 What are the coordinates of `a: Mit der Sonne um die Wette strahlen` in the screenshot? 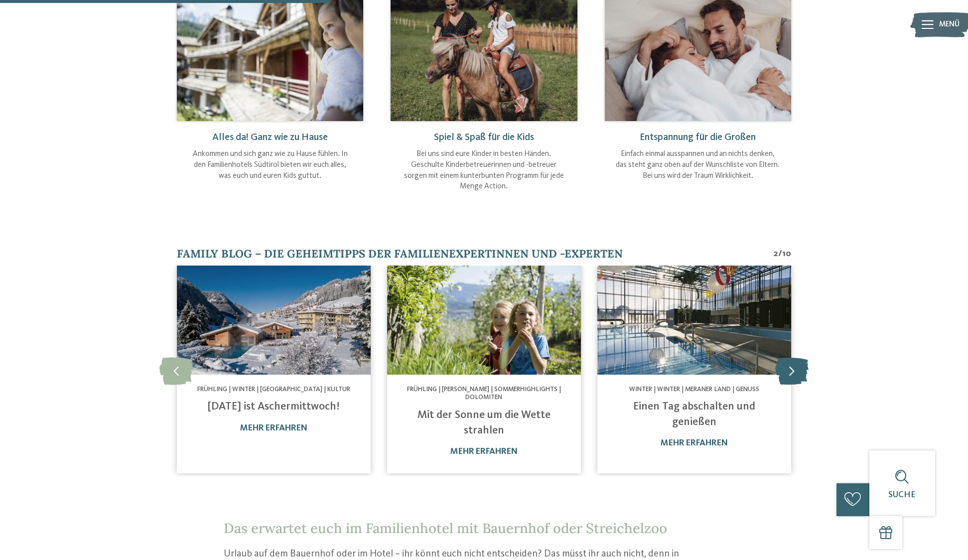 It's located at (484, 423).